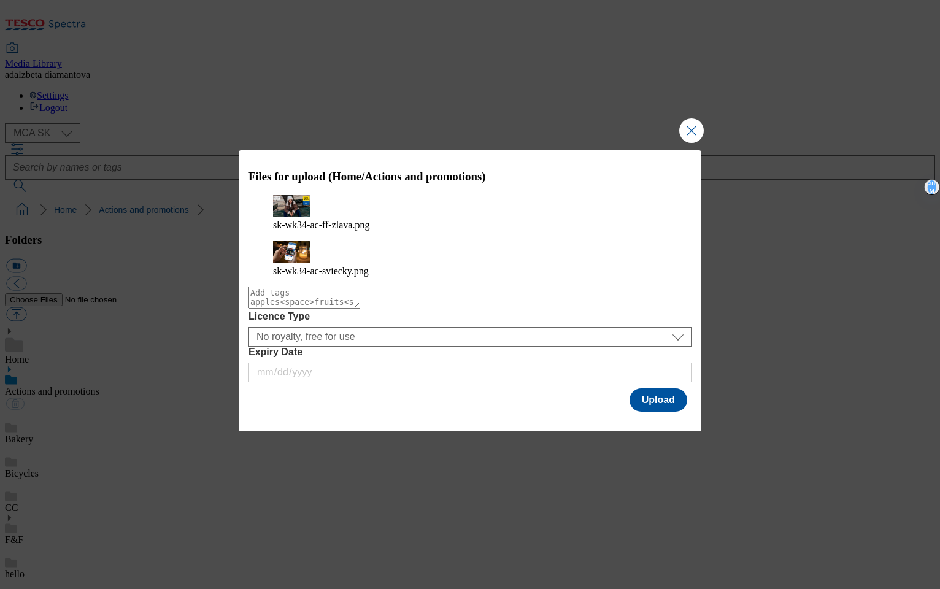 The width and height of the screenshot is (940, 589). Describe the element at coordinates (470, 177) in the screenshot. I see `h3: Files for upload (Home/Actions and promotions)` at that location.